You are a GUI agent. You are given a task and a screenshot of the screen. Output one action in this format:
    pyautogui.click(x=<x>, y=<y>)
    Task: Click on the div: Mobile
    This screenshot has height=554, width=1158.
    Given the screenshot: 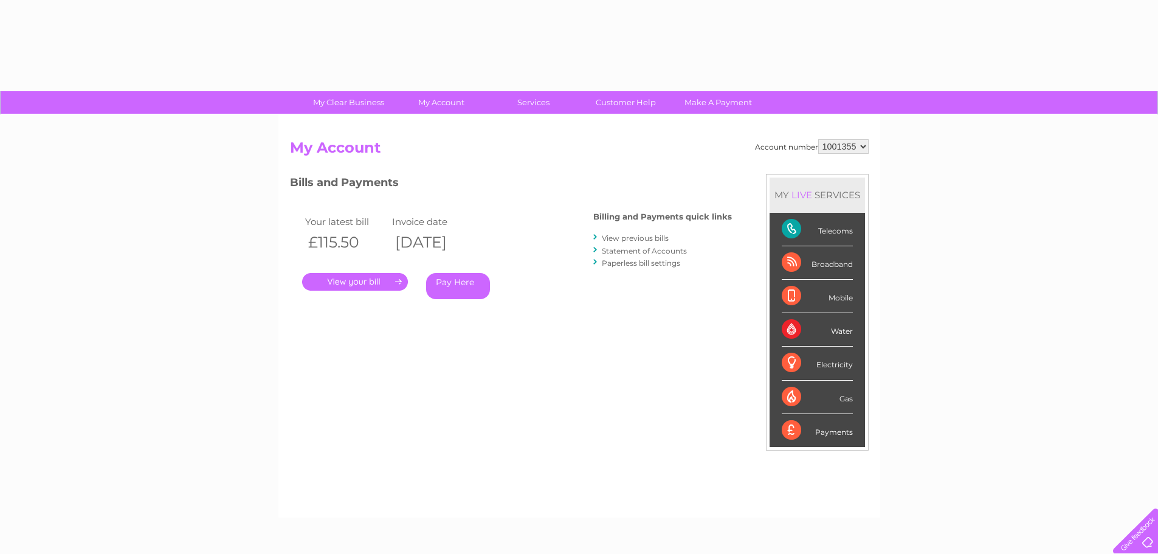 What is the action you would take?
    pyautogui.click(x=817, y=296)
    